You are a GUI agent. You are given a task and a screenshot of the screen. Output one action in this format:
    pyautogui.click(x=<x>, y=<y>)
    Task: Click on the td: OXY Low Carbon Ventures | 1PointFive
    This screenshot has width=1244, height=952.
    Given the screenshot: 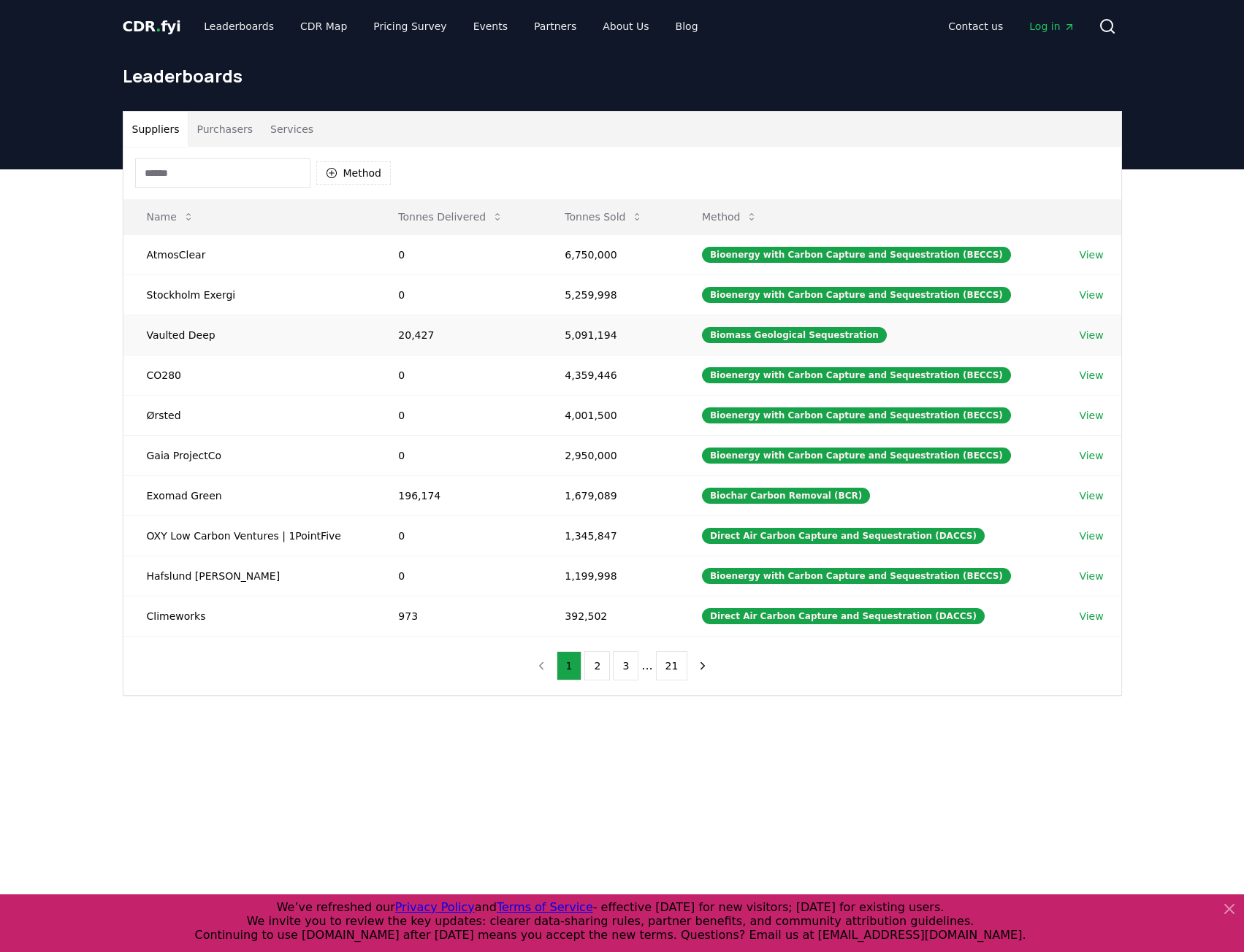 What is the action you would take?
    pyautogui.click(x=249, y=535)
    